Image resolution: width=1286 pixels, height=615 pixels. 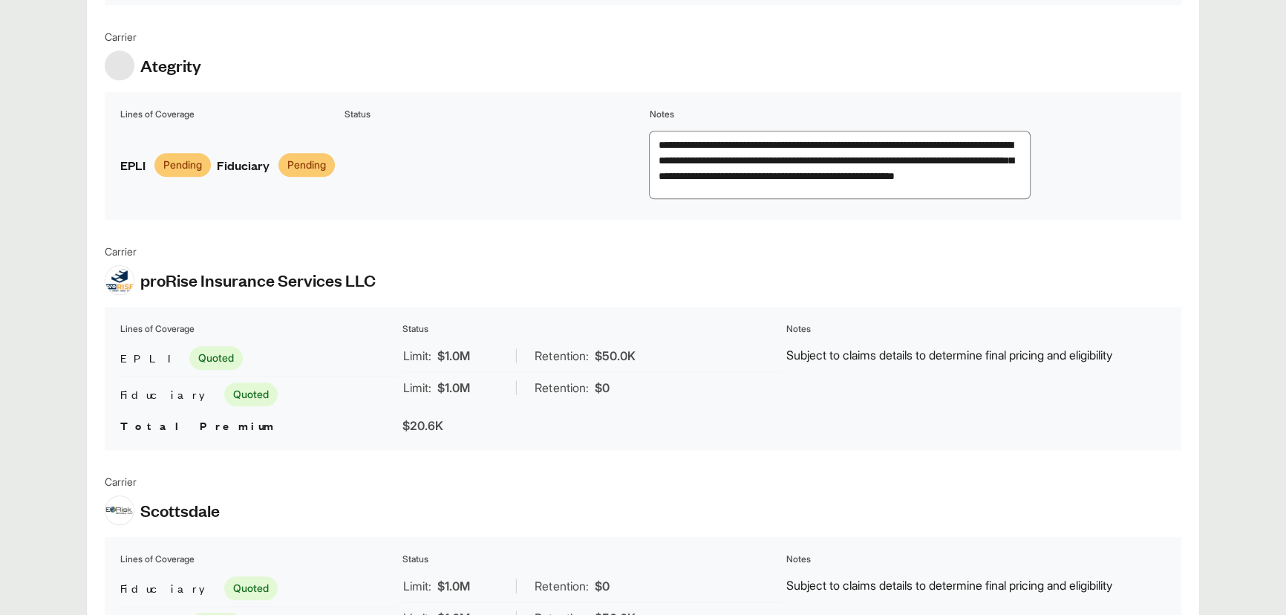 I want to click on span: Scottsdale, so click(x=180, y=510).